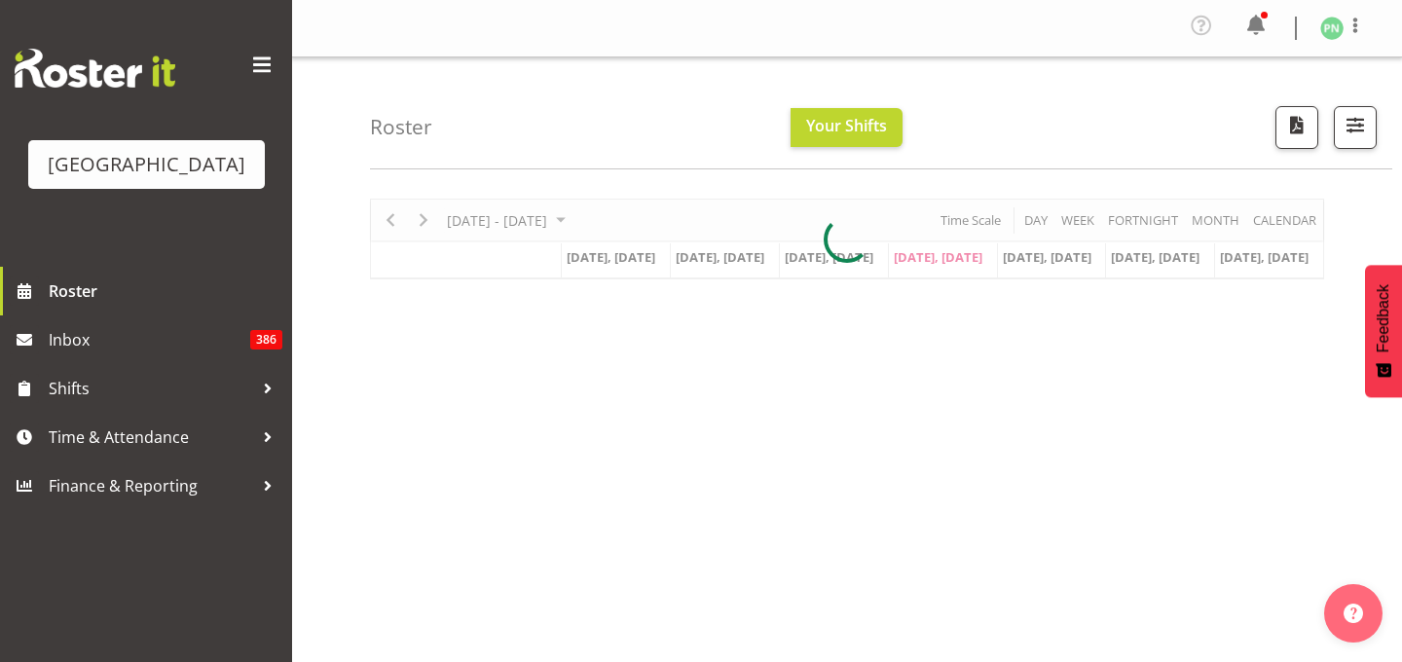 The width and height of the screenshot is (1402, 662). I want to click on button: Filter Shifts, so click(1355, 128).